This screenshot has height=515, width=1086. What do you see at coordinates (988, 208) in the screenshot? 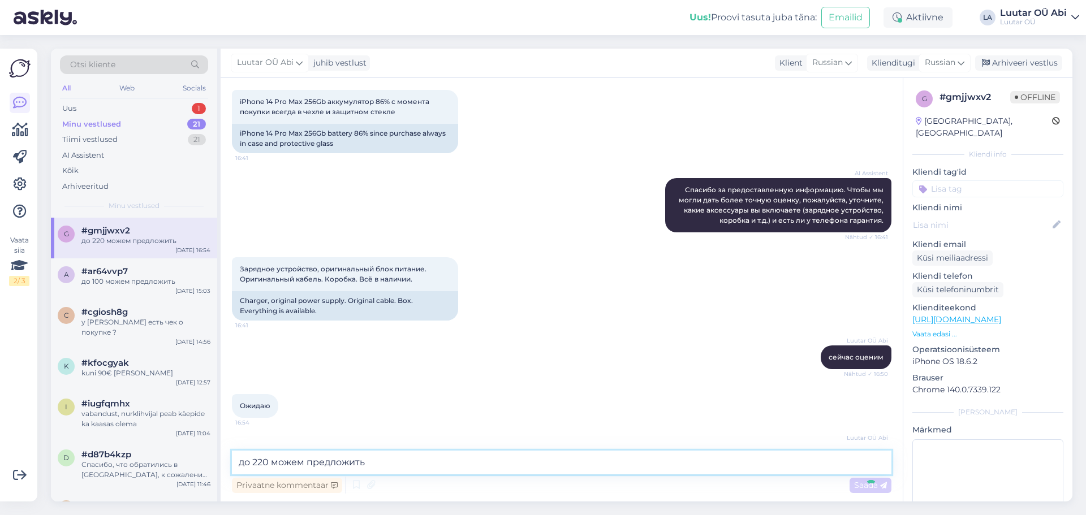
I see `p: Kliendi nimi` at bounding box center [988, 208].